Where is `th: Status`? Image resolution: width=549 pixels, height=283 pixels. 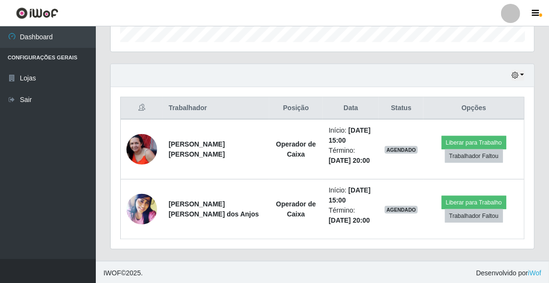
th: Status is located at coordinates (401, 108).